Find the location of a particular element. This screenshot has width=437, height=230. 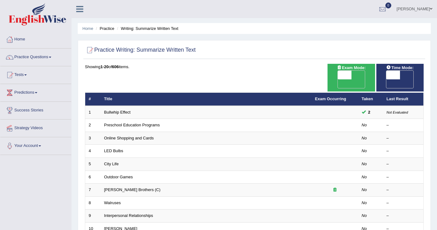

a: Bullwhip Effect is located at coordinates (117, 112).